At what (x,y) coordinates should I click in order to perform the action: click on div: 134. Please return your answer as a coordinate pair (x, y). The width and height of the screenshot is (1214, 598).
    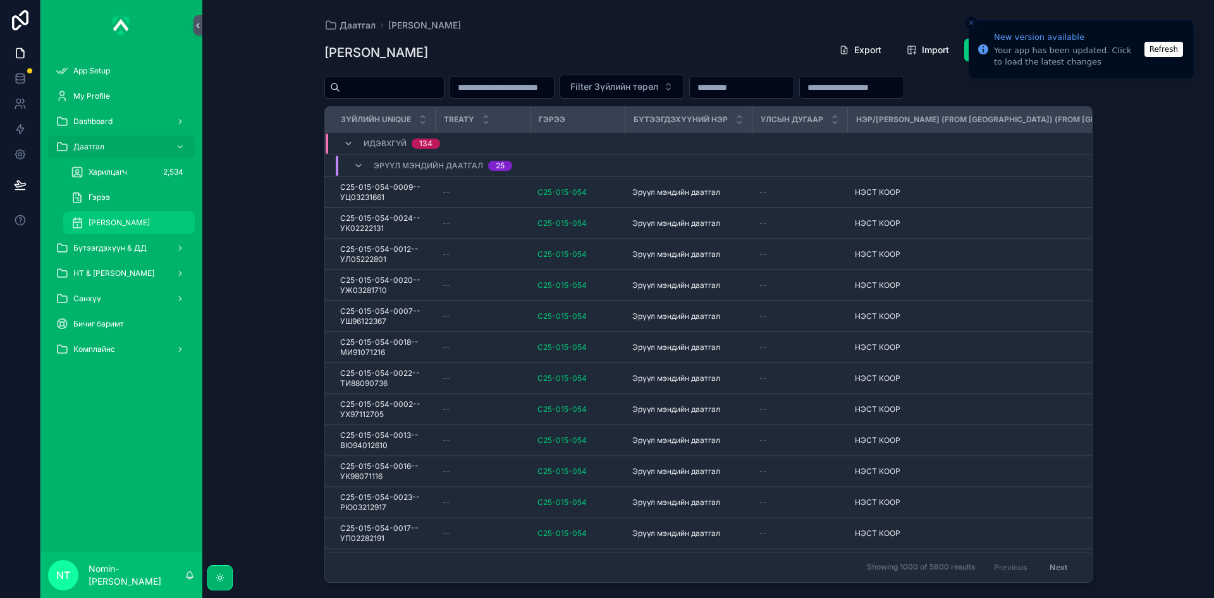
    Looking at the image, I should click on (426, 144).